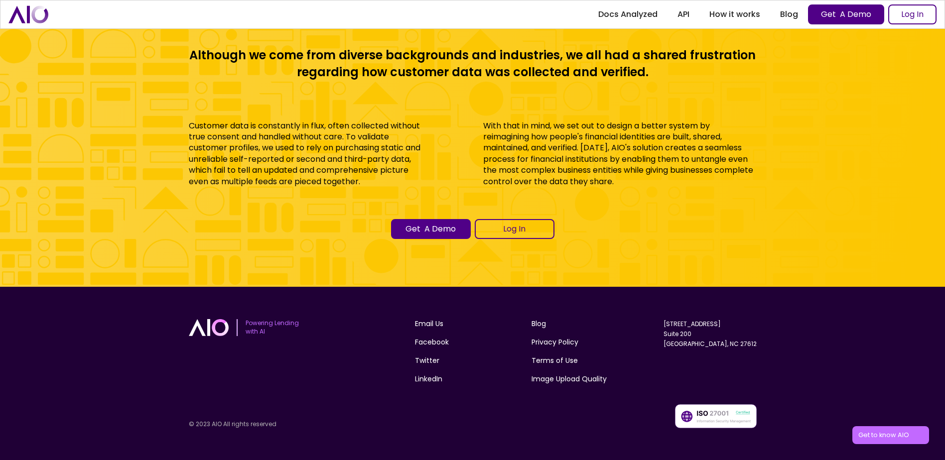 Image resolution: width=945 pixels, height=460 pixels. What do you see at coordinates (620, 154) in the screenshot?
I see `p: With that in mind, we set out to design a better system by reimagining how people's financial ide...` at bounding box center [620, 154].